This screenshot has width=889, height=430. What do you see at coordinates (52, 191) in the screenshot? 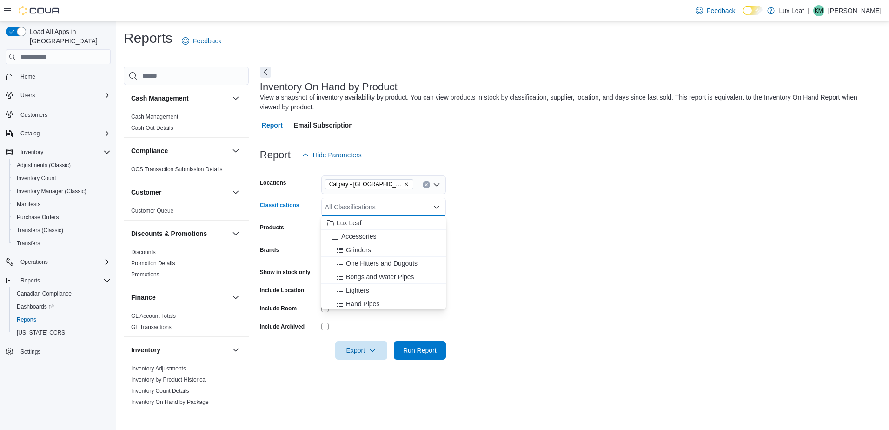
I see `span: Inventory Manager (Classic)` at bounding box center [52, 191].